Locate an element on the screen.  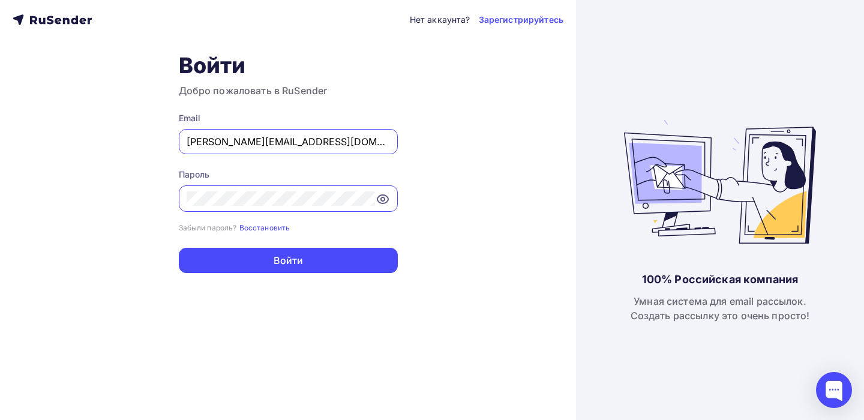
a: Зарегистрируйтесь is located at coordinates (521, 20).